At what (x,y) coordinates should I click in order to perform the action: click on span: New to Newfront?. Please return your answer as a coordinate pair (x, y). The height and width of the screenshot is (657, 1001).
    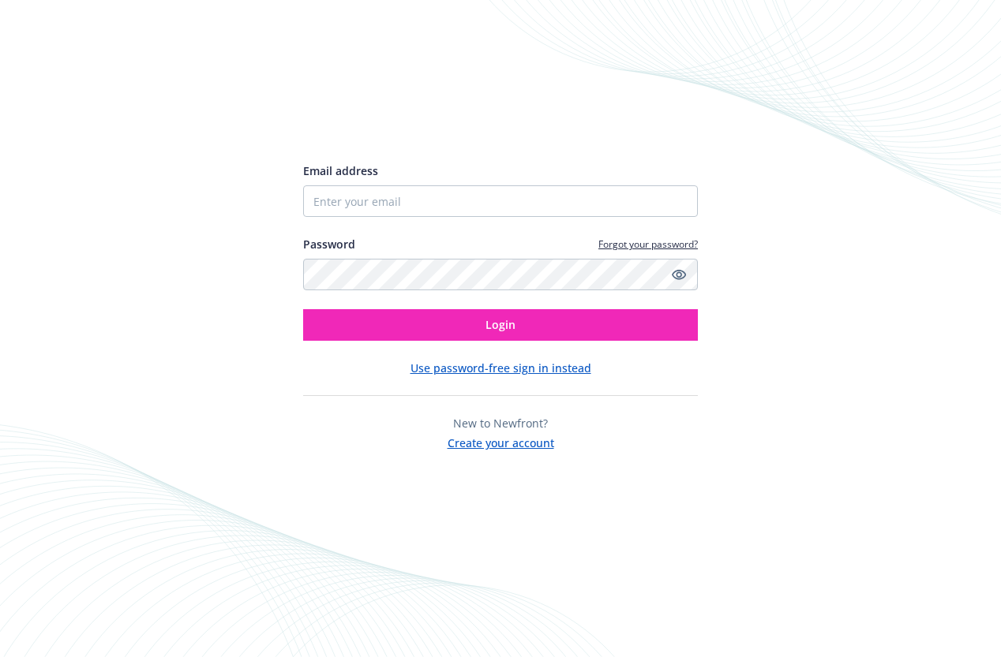
    Looking at the image, I should click on (500, 423).